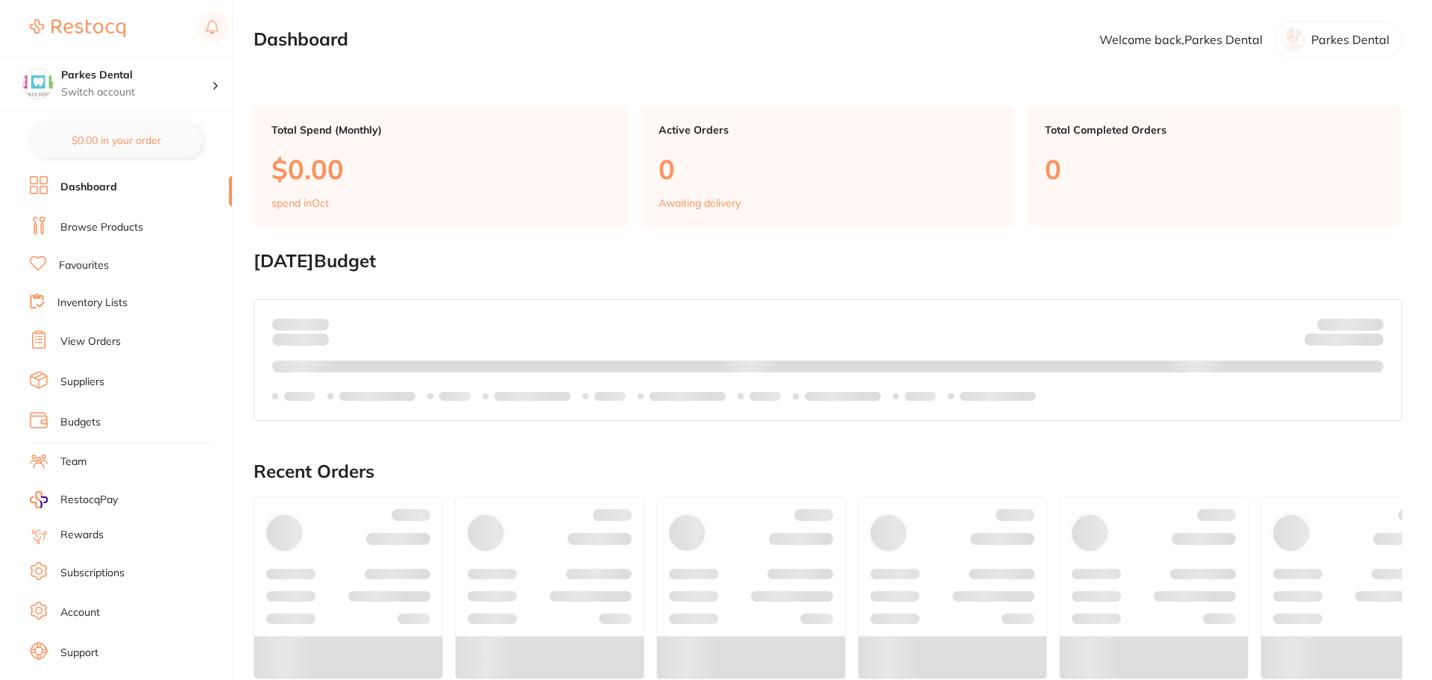  What do you see at coordinates (441, 130) in the screenshot?
I see `p: Total Spend (Monthly)` at bounding box center [441, 130].